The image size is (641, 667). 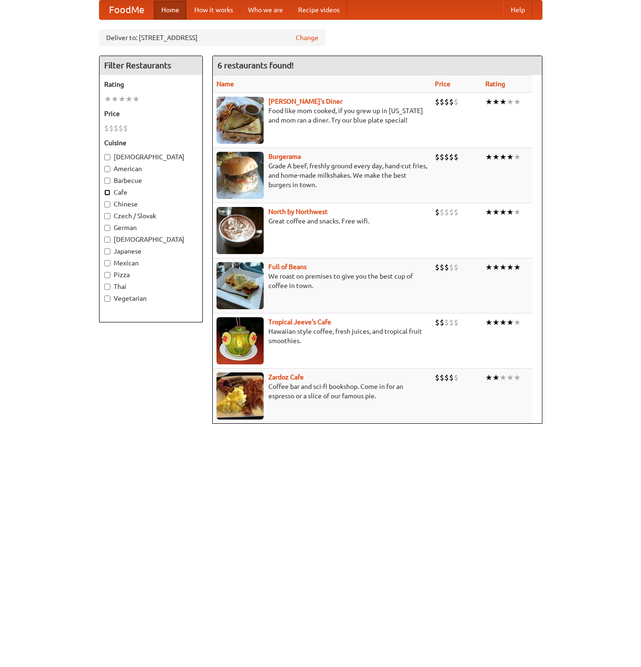 I want to click on input: Czech / Slovak, so click(x=107, y=216).